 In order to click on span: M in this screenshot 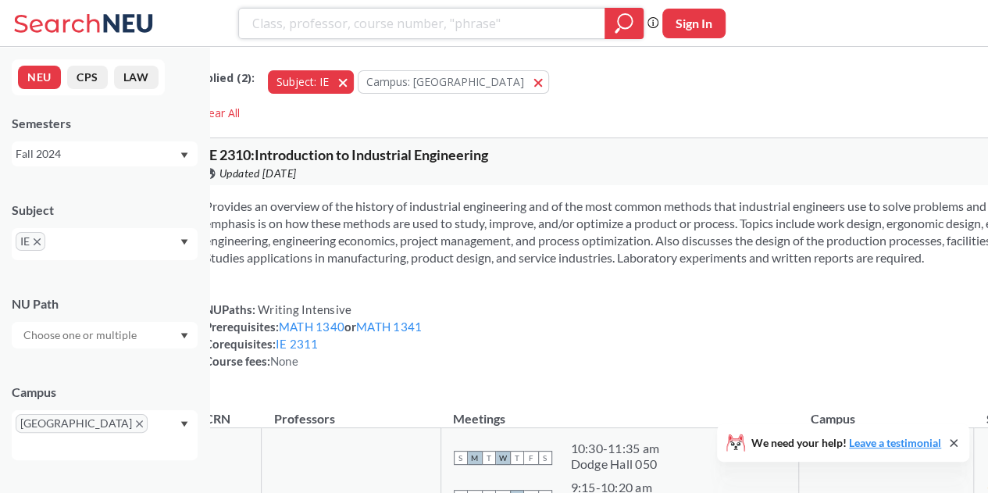, I will do `click(475, 458)`.